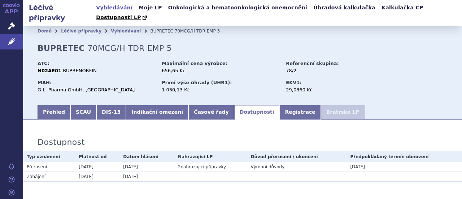  Describe the element at coordinates (44, 31) in the screenshot. I see `a: Domů` at that location.